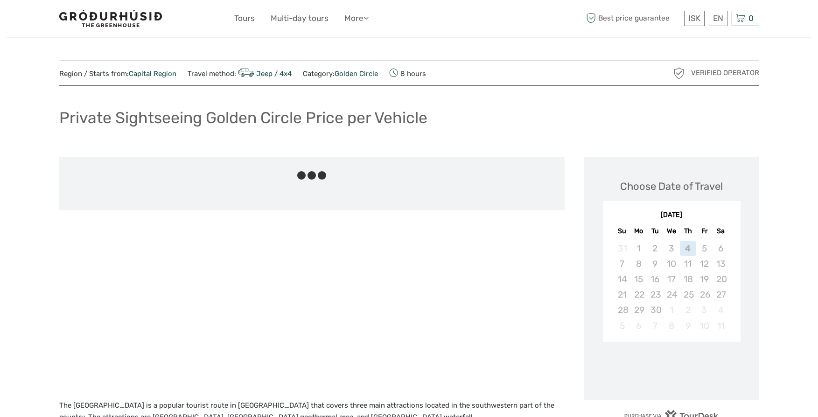  What do you see at coordinates (244, 18) in the screenshot?
I see `a: Tours` at bounding box center [244, 18].